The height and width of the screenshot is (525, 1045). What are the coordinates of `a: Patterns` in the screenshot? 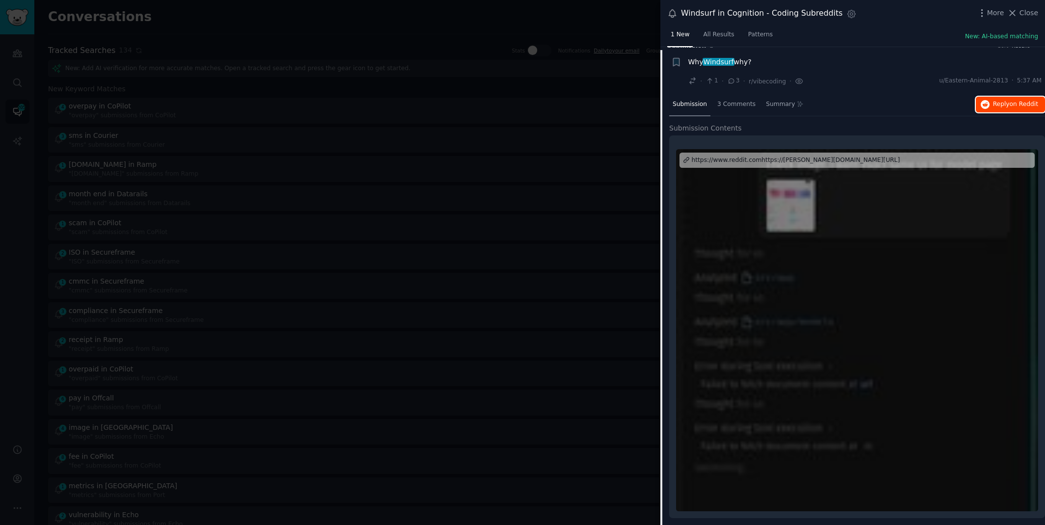 It's located at (760, 37).